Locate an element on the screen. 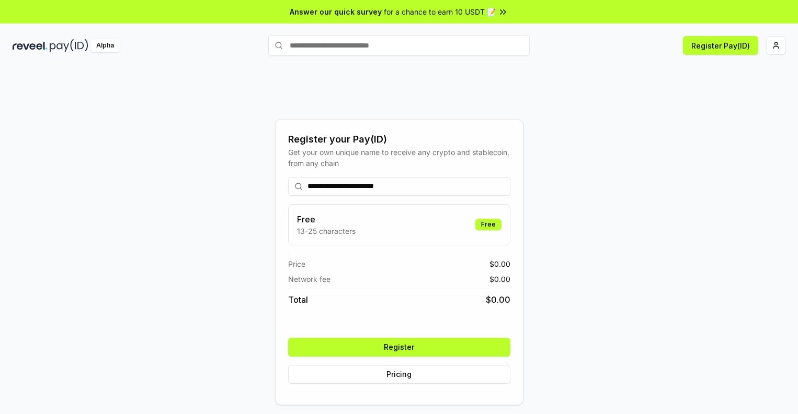 The height and width of the screenshot is (414, 798). button: Pricing is located at coordinates (399, 375).